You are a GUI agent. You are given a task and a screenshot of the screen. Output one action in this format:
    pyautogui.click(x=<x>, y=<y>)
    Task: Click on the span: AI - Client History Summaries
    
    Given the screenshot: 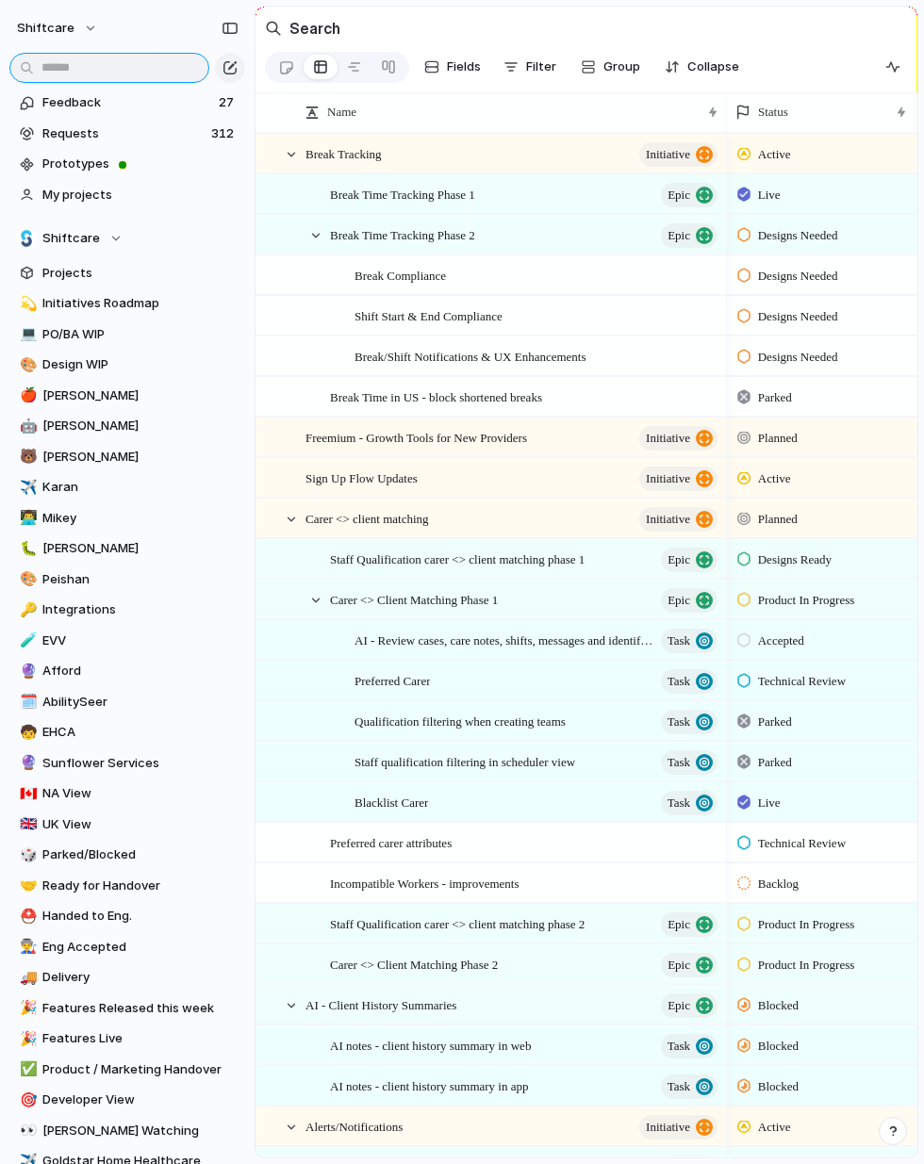 What is the action you would take?
    pyautogui.click(x=381, y=1004)
    